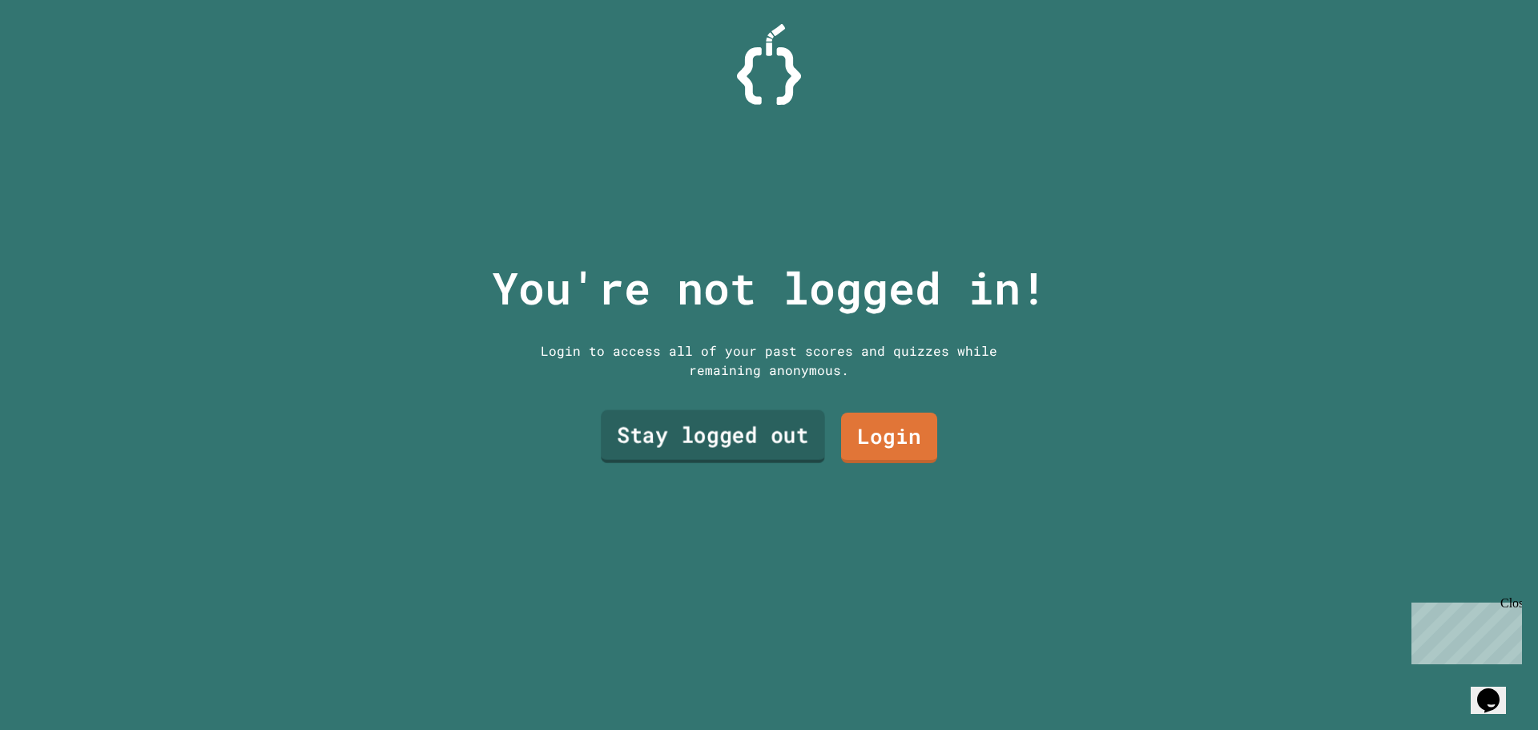 Image resolution: width=1538 pixels, height=730 pixels. Describe the element at coordinates (769, 360) in the screenshot. I see `div: Login to access all of your past scores and quizzes while remaining anonymous.` at that location.